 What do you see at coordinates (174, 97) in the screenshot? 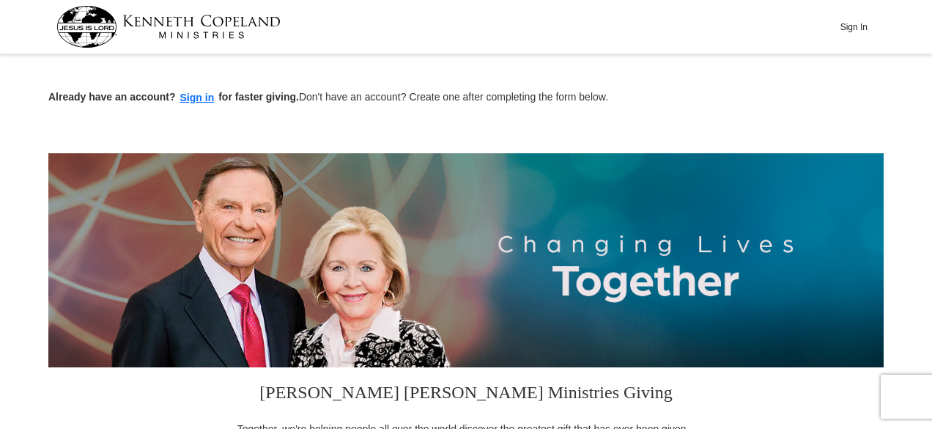
I see `strong: Already have an account? for faster giving.` at bounding box center [174, 97].